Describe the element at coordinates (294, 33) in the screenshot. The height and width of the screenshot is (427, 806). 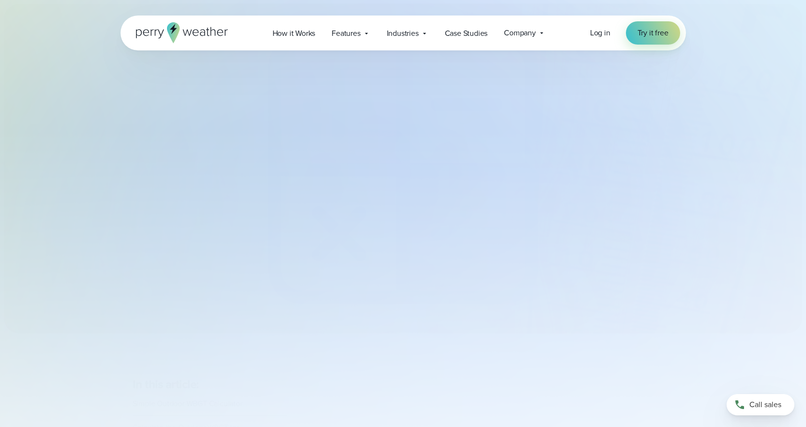
I see `span: How it Works` at that location.